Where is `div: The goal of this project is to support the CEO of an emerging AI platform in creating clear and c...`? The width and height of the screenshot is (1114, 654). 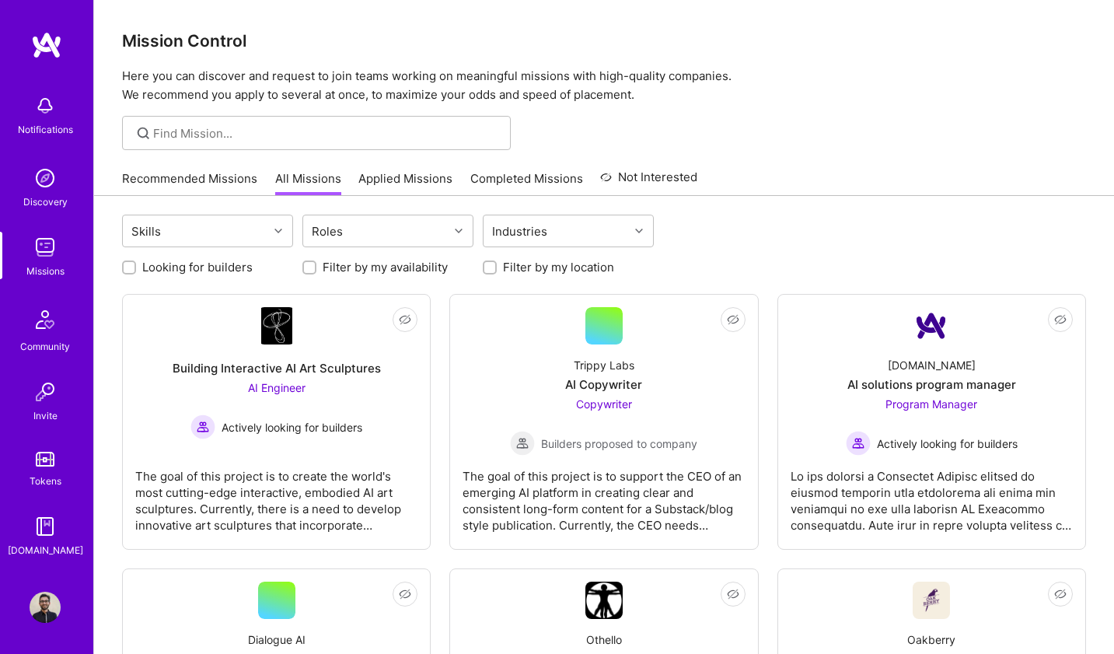 div: The goal of this project is to support the CEO of an emerging AI platform in creating clear and c... is located at coordinates (603, 495).